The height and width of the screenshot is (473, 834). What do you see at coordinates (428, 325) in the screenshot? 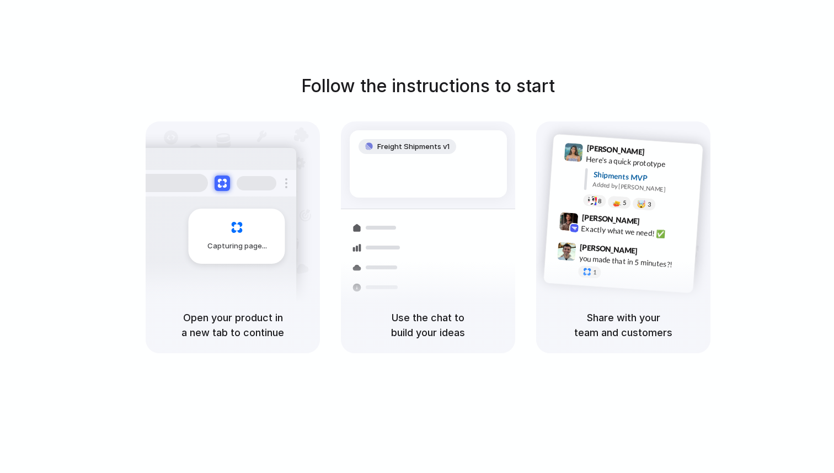
I see `h5: Use the chat to build your ideas` at bounding box center [428, 325].